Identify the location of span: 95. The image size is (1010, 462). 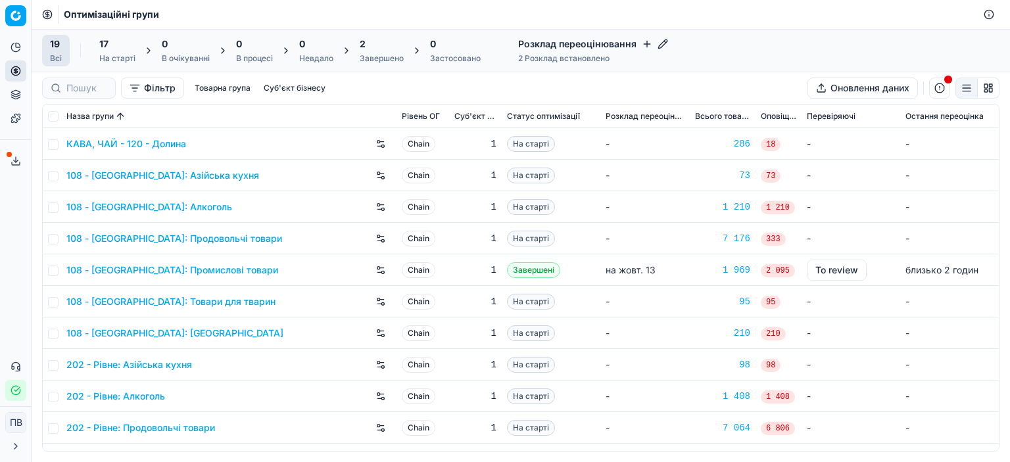
(771, 302).